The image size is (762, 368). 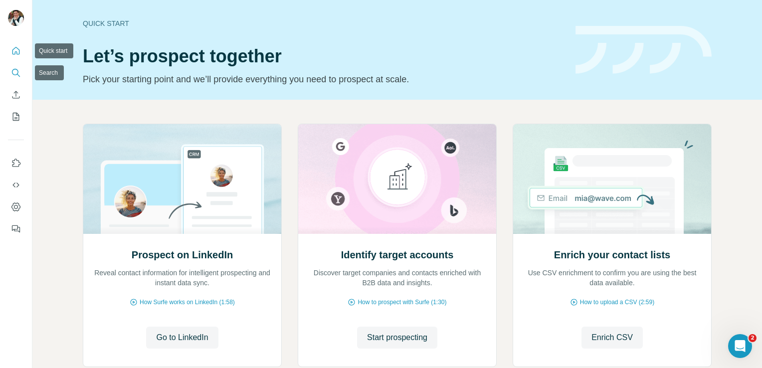 I want to click on button: Search, so click(x=16, y=73).